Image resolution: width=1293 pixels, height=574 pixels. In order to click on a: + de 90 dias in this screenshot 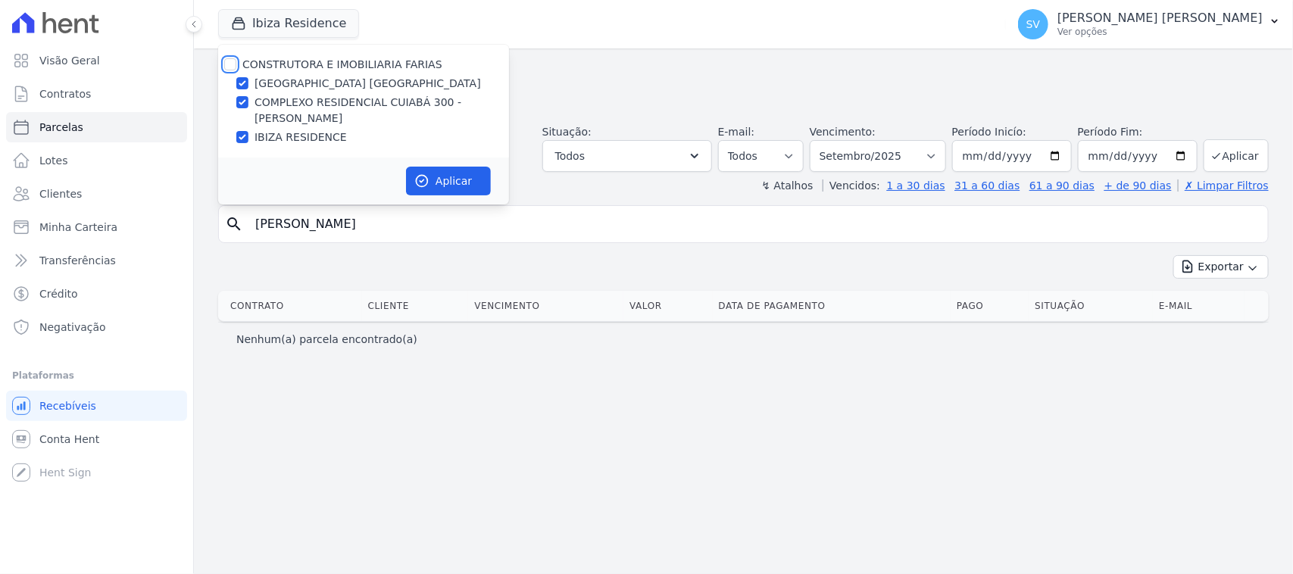, I will do `click(1138, 186)`.